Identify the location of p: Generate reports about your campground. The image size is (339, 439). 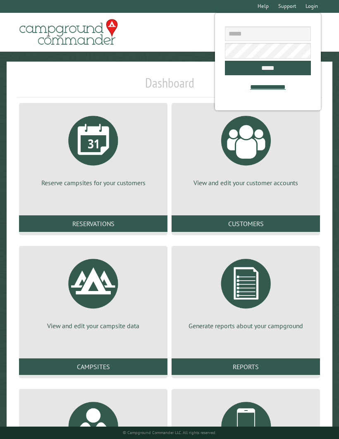
(246, 326).